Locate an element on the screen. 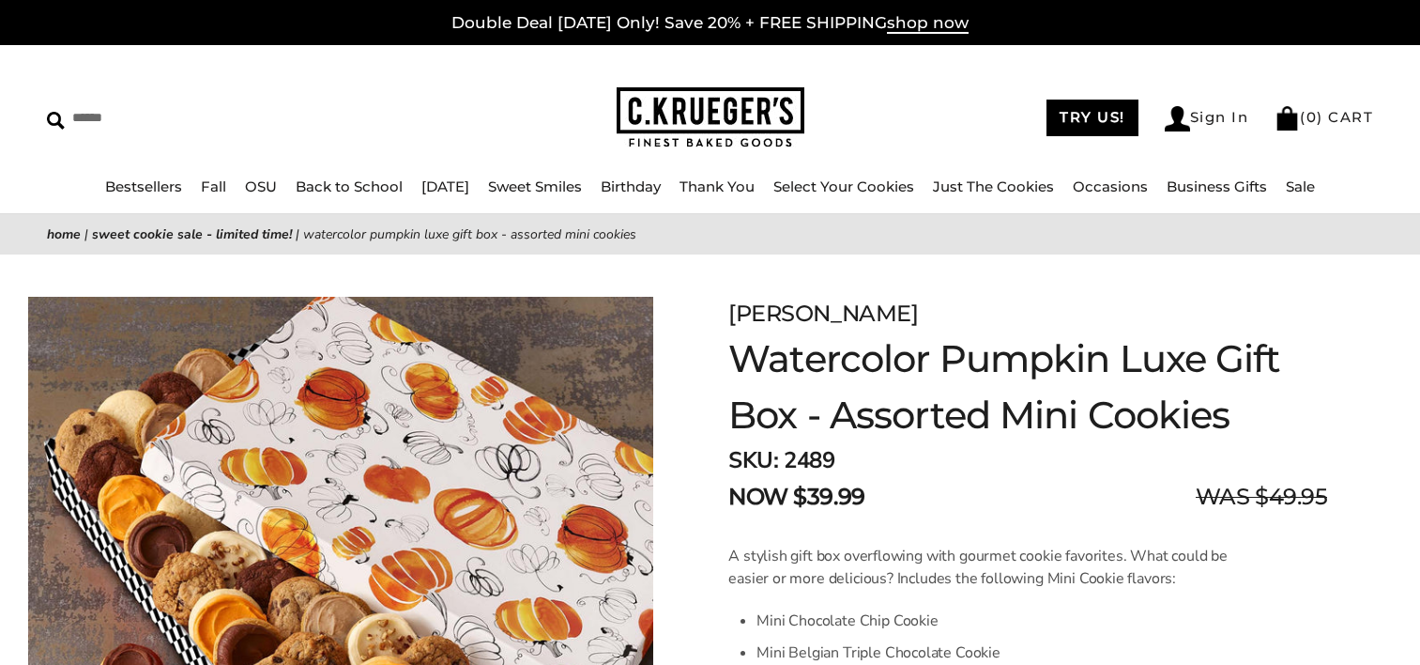  a: Birthday is located at coordinates (631, 186).